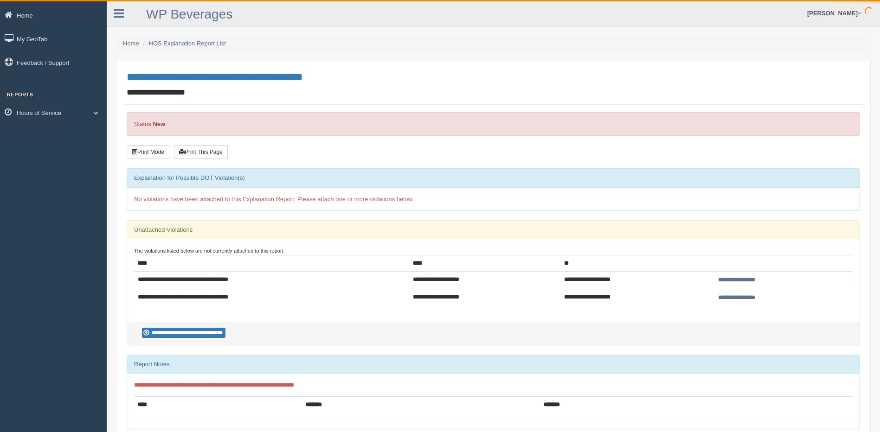 The height and width of the screenshot is (432, 880). What do you see at coordinates (131, 43) in the screenshot?
I see `a: Home` at bounding box center [131, 43].